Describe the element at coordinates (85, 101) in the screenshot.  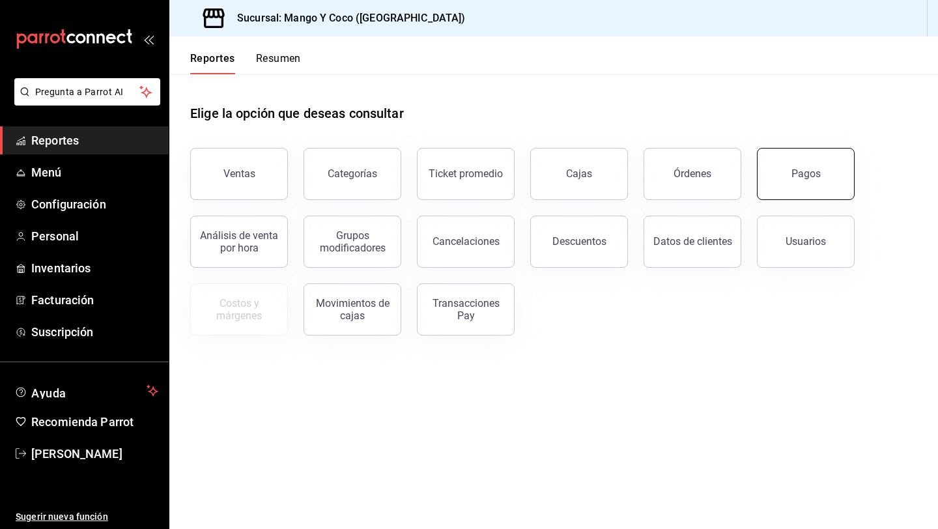
I see `a: Pregunta a Parrot AI` at that location.